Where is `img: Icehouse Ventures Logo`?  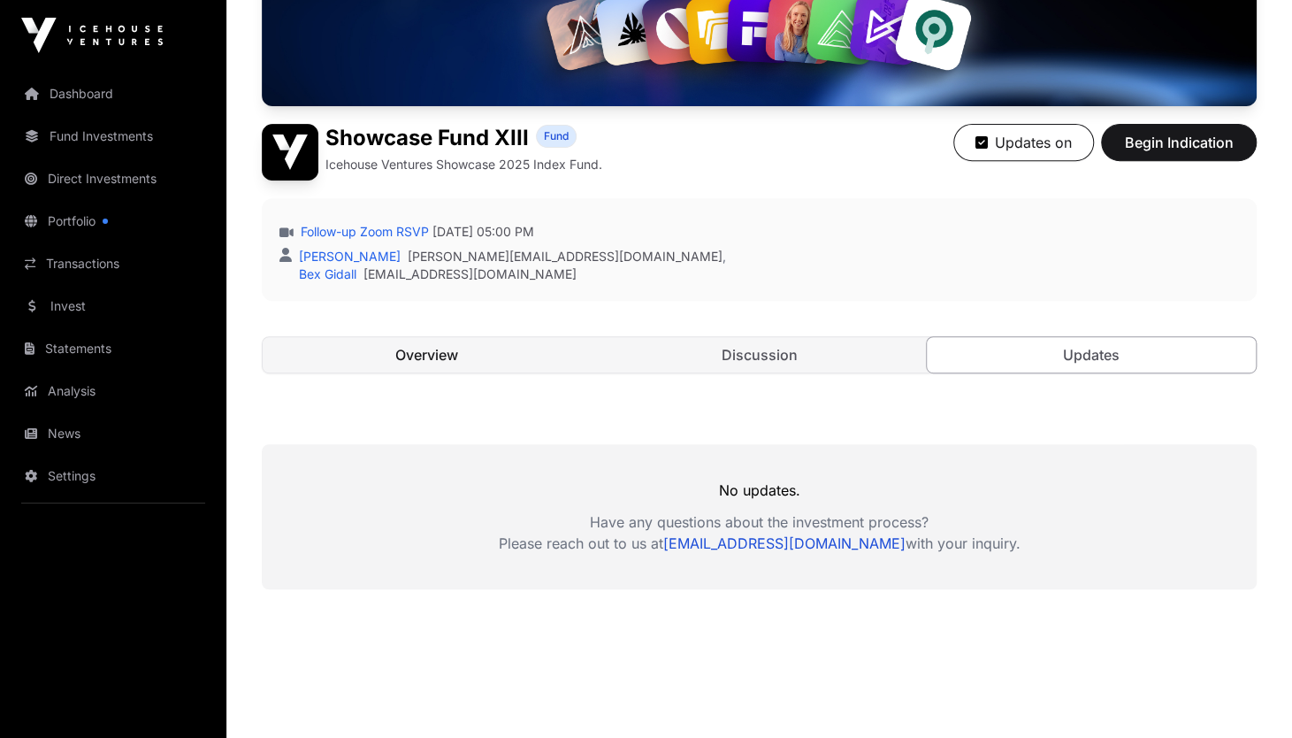 img: Icehouse Ventures Logo is located at coordinates (92, 35).